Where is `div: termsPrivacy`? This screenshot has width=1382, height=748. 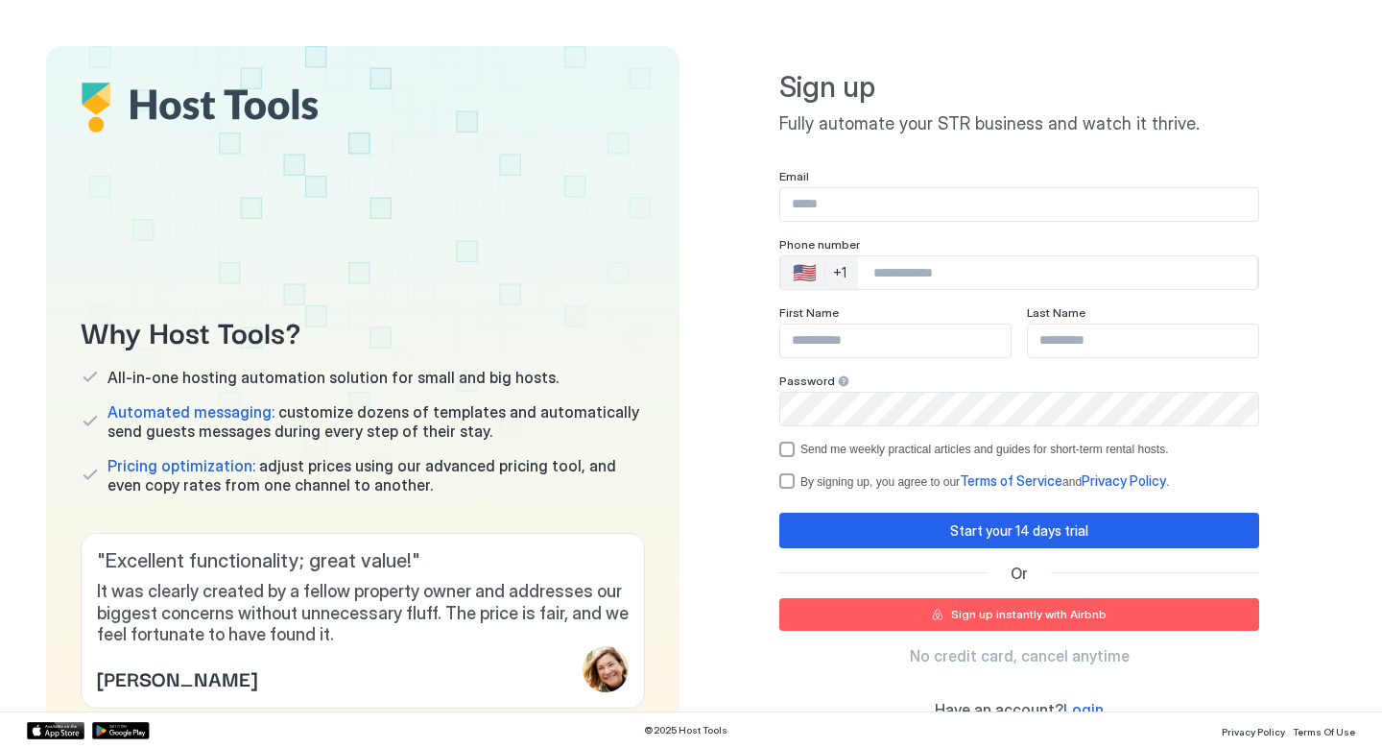
div: termsPrivacy is located at coordinates (1019, 481).